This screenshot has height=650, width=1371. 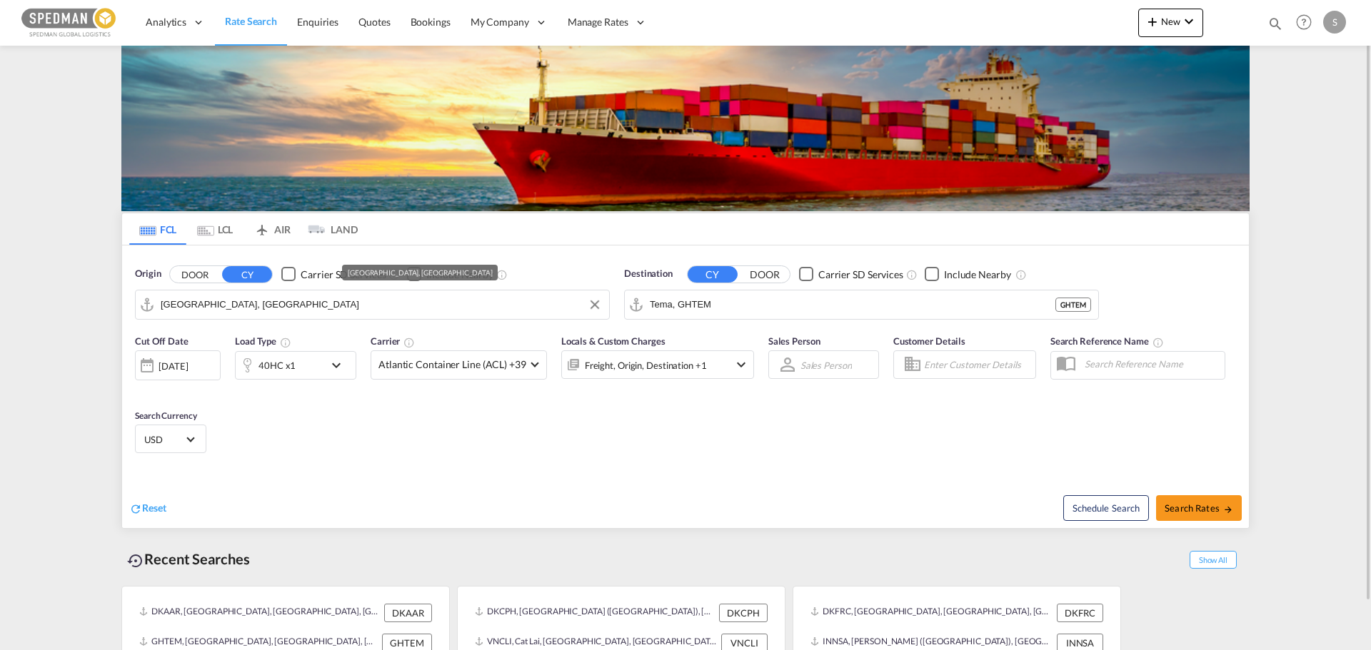 What do you see at coordinates (1170, 21) in the screenshot?
I see `span: New` at bounding box center [1170, 21].